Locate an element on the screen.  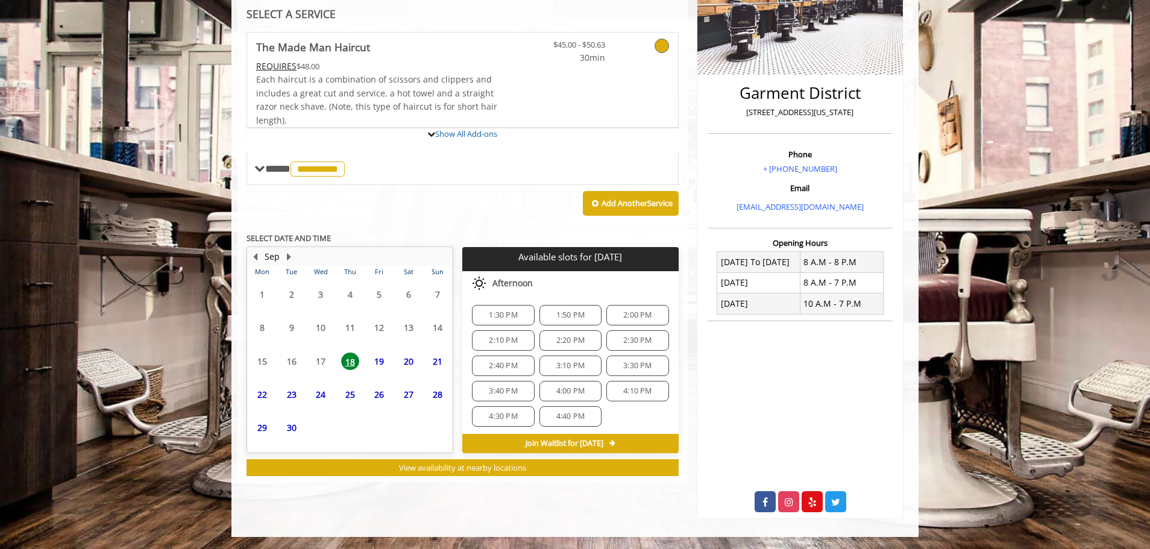
div: 2:40 PM is located at coordinates (503, 366).